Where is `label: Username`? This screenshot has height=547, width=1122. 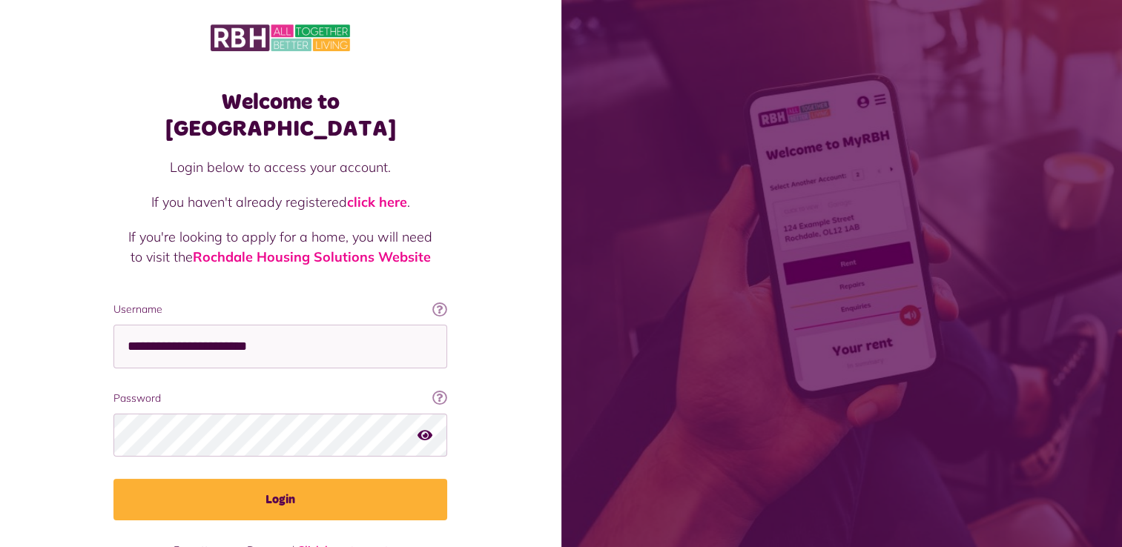 label: Username is located at coordinates (280, 309).